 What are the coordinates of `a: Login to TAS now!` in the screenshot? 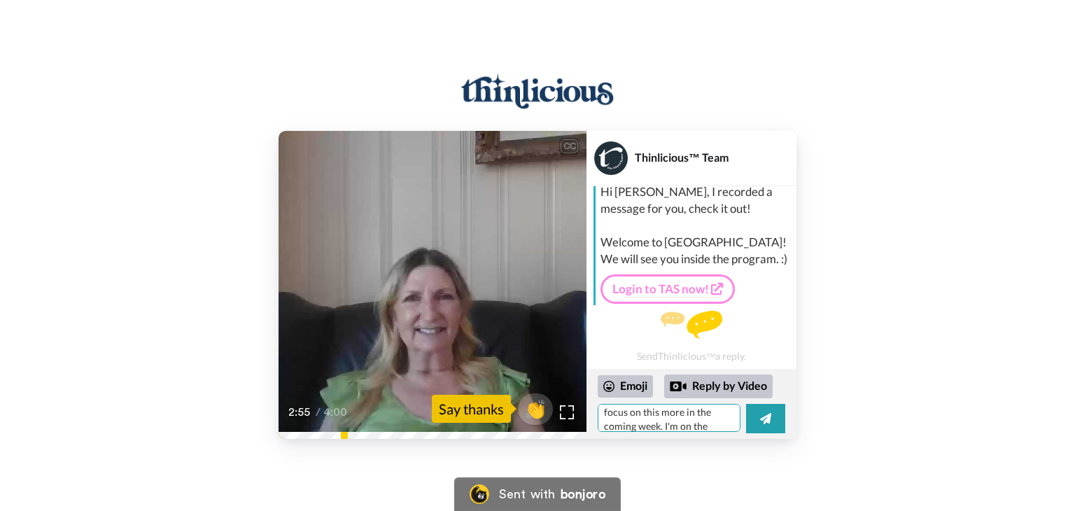 It's located at (668, 289).